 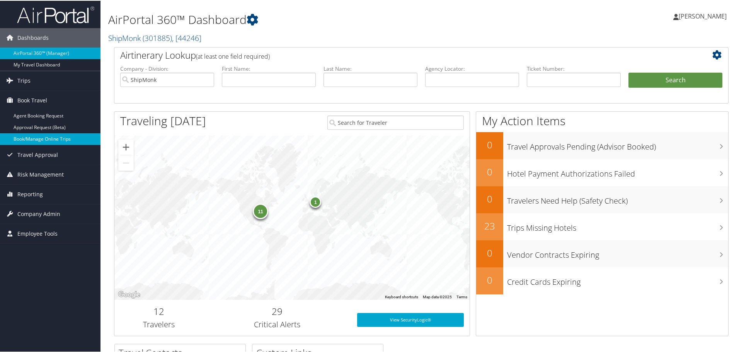 I want to click on a: 0Hotel Payment Authorizations Failed, so click(x=602, y=172).